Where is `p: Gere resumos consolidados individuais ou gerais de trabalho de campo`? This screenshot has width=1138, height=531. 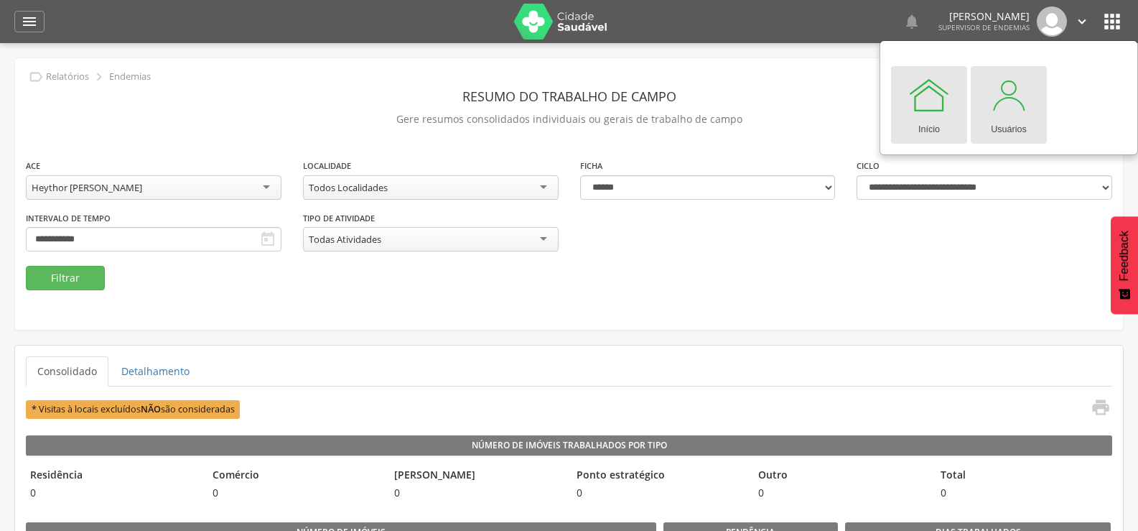 p: Gere resumos consolidados individuais ou gerais de trabalho de campo is located at coordinates (569, 119).